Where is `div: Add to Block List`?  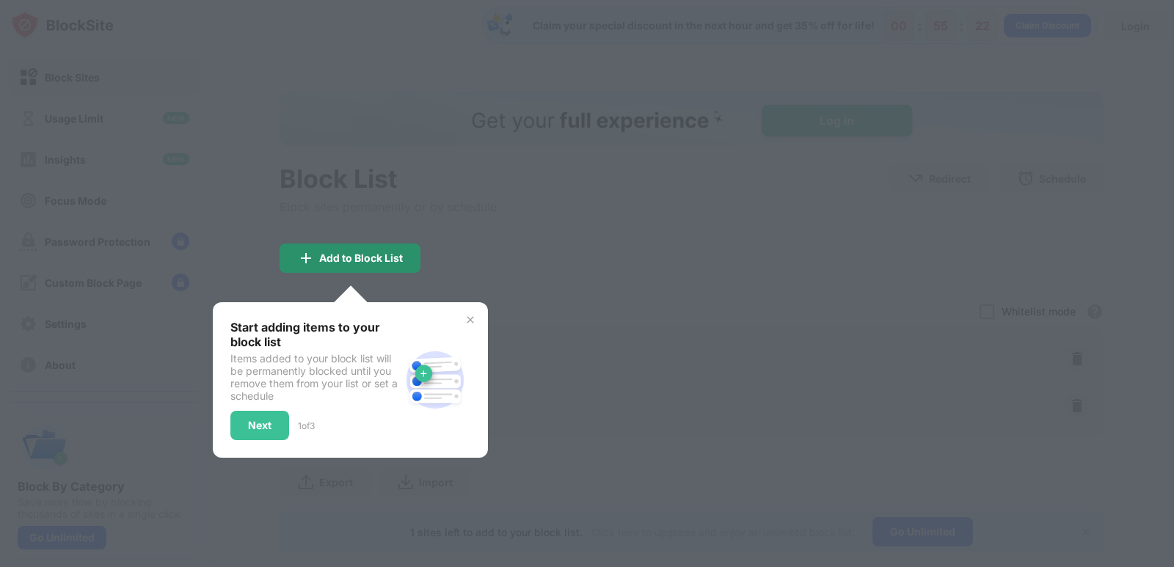
div: Add to Block List is located at coordinates (361, 258).